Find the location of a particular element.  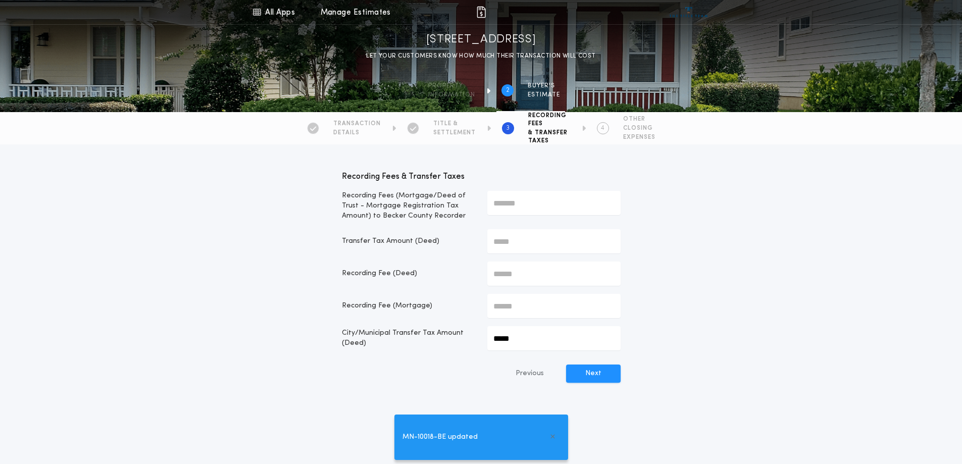

p: Recording Fees (Mortgage/Deed of Trust - Mortgage Registration Tax Amount) to Becker County Recorder is located at coordinates (409, 206).